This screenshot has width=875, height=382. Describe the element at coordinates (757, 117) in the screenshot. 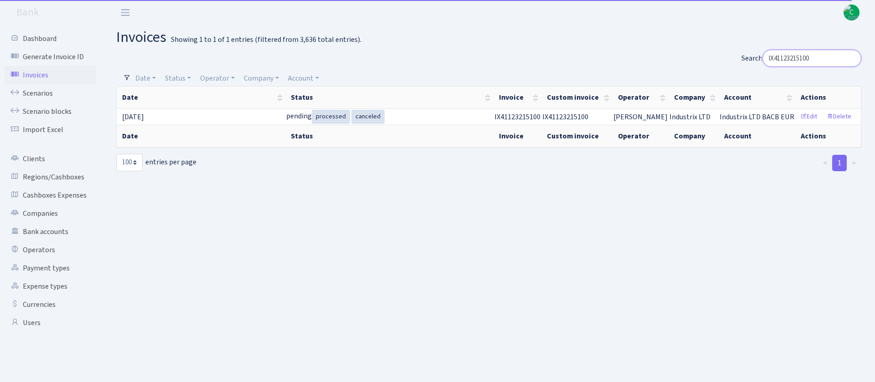

I see `span: Industrix LTD BACB EUR` at that location.